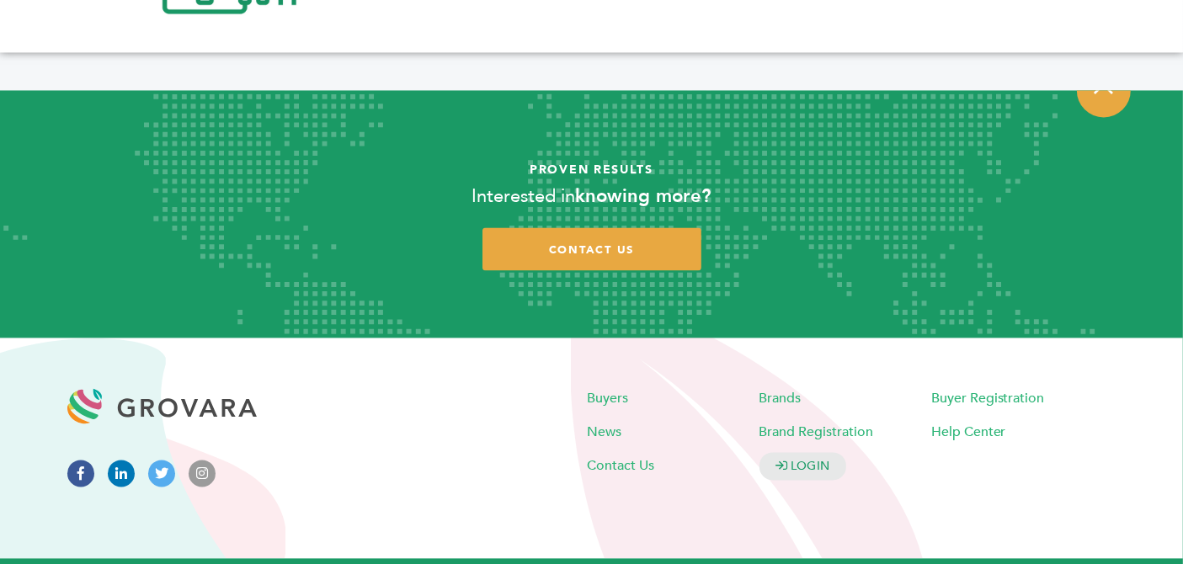 This screenshot has width=1183, height=564. Describe the element at coordinates (608, 397) in the screenshot. I see `a: Buyers` at that location.